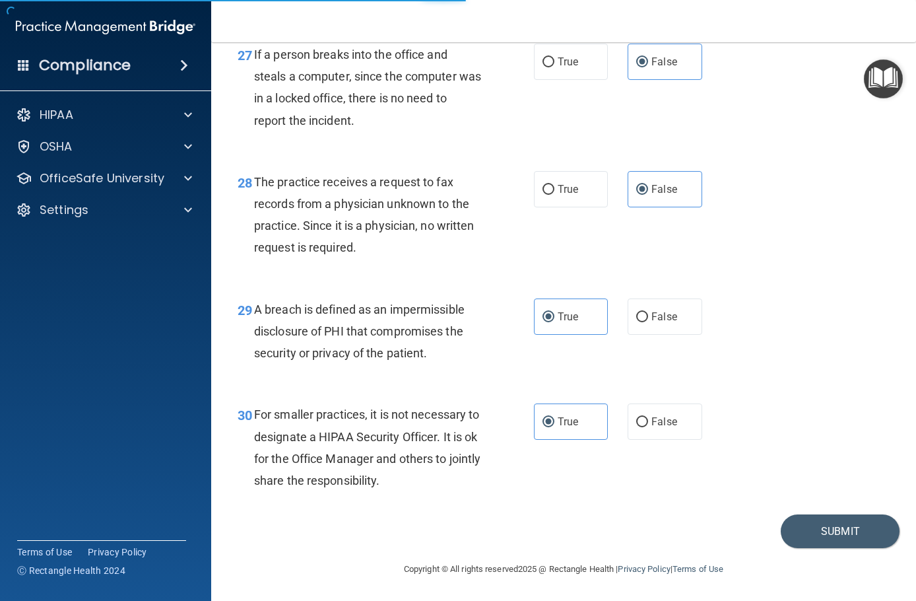 This screenshot has height=601, width=916. I want to click on button: Open Resource Center, so click(883, 79).